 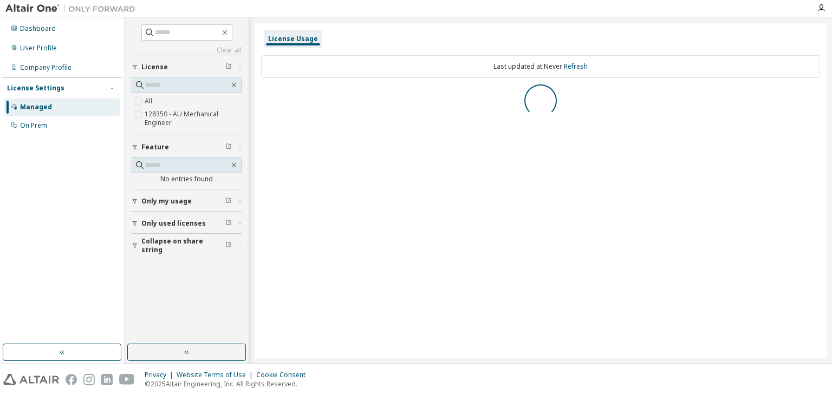 What do you see at coordinates (160, 375) in the screenshot?
I see `div: Privacy` at bounding box center [160, 375].